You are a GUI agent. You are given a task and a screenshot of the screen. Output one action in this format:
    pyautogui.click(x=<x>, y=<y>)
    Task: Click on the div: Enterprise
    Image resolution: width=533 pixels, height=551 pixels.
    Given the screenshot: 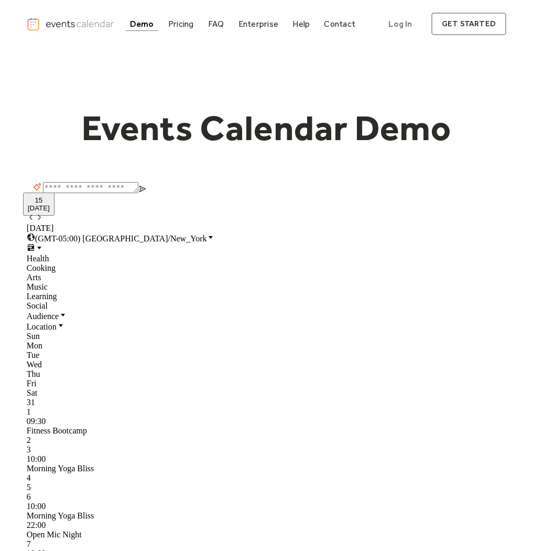 What is the action you would take?
    pyautogui.click(x=259, y=24)
    